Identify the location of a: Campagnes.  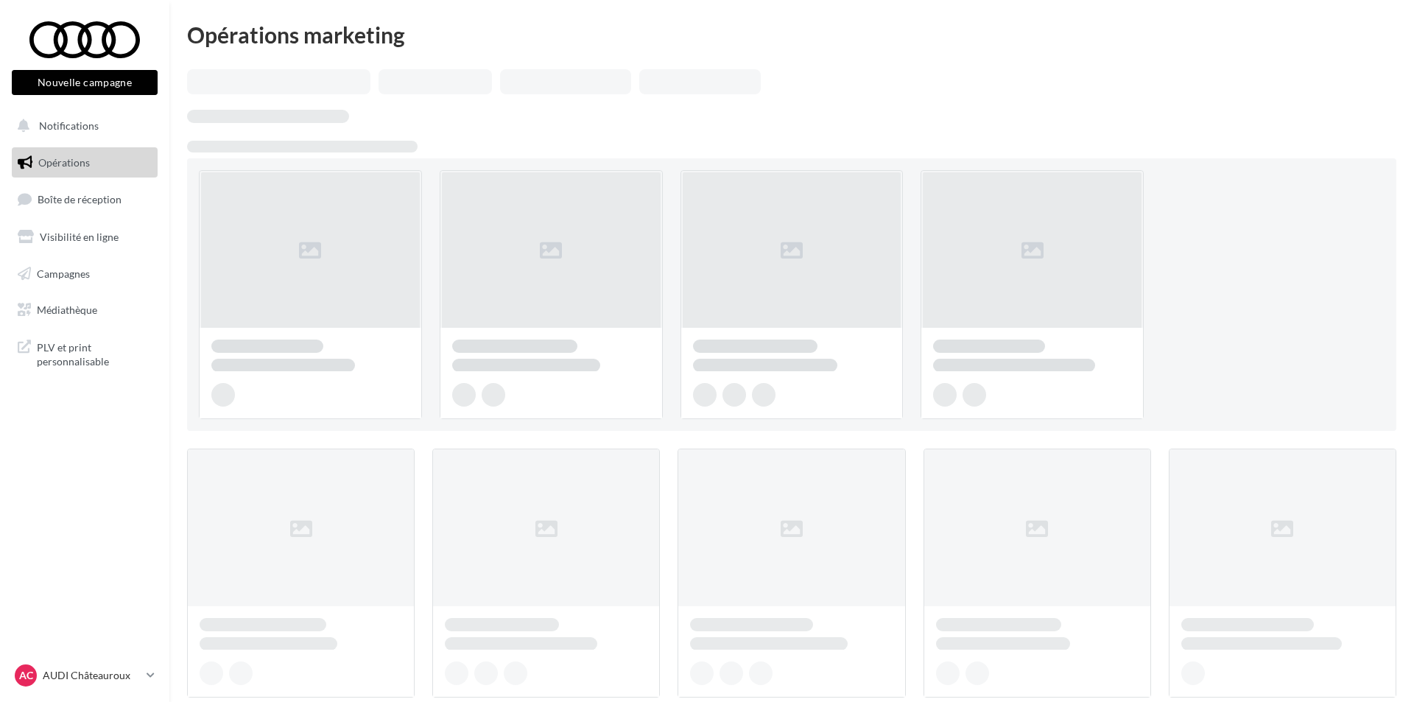
(85, 274).